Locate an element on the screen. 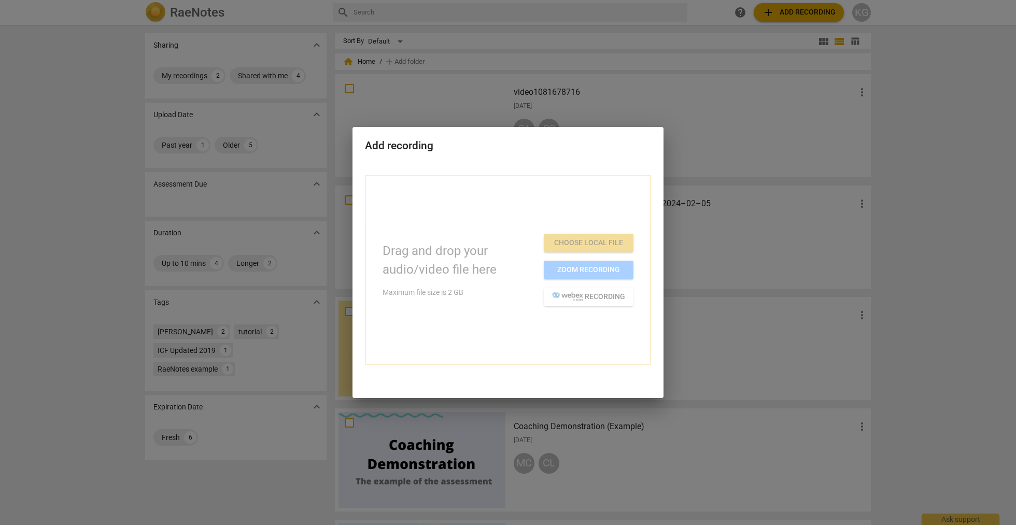 The image size is (1016, 525). button: recording is located at coordinates (588, 297).